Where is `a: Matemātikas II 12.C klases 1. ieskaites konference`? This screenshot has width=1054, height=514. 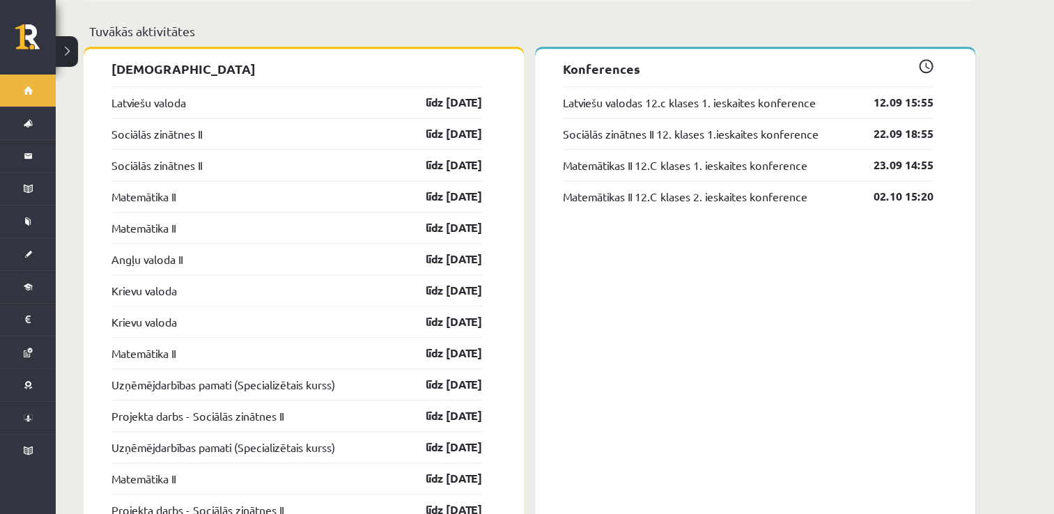
a: Matemātikas II 12.C klases 1. ieskaites konference is located at coordinates (685, 165).